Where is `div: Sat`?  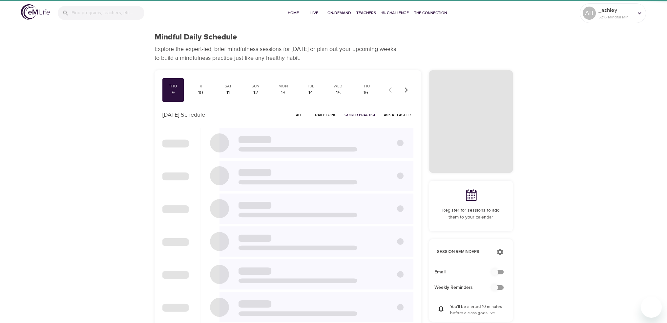
div: Sat is located at coordinates (228, 86).